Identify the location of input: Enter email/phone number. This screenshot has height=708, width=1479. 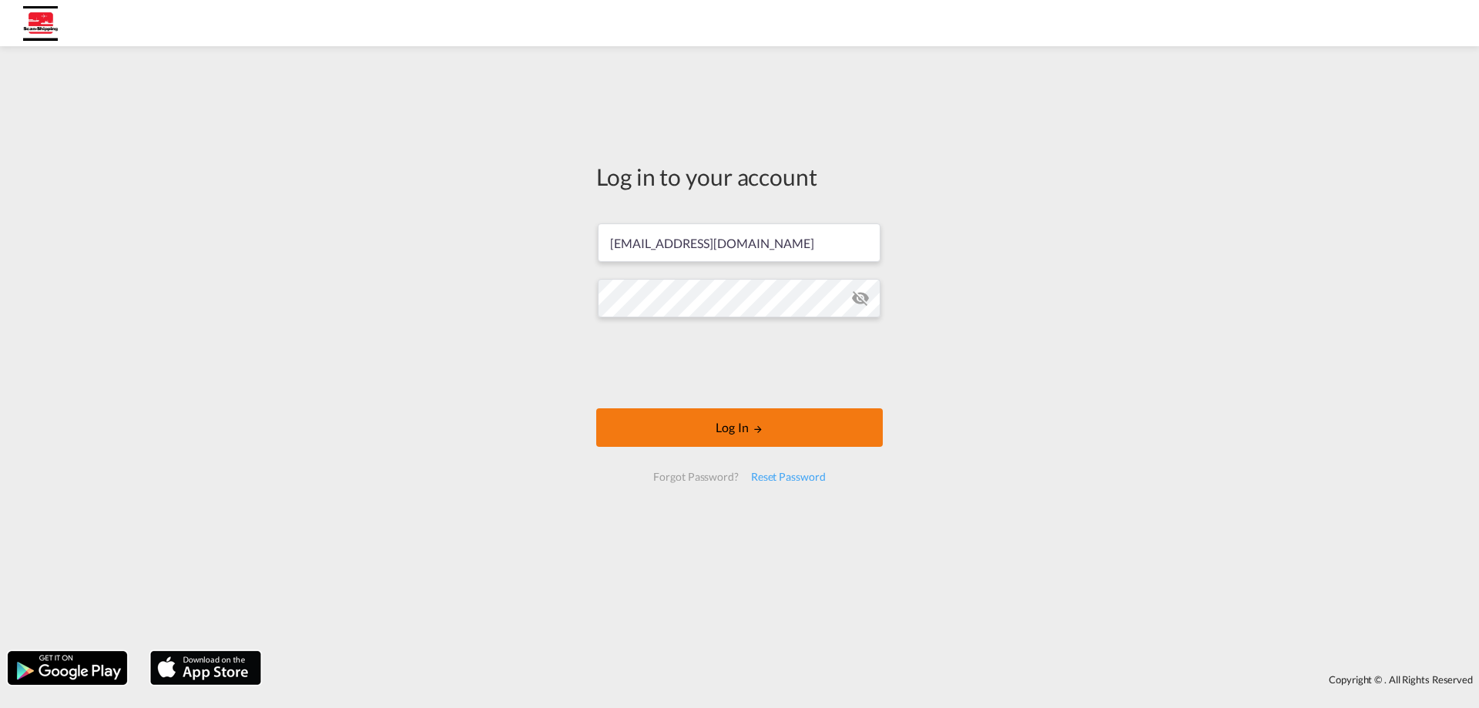
(739, 243).